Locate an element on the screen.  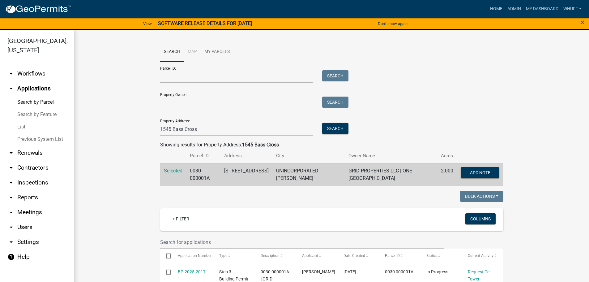
th: Acres is located at coordinates (447, 156).